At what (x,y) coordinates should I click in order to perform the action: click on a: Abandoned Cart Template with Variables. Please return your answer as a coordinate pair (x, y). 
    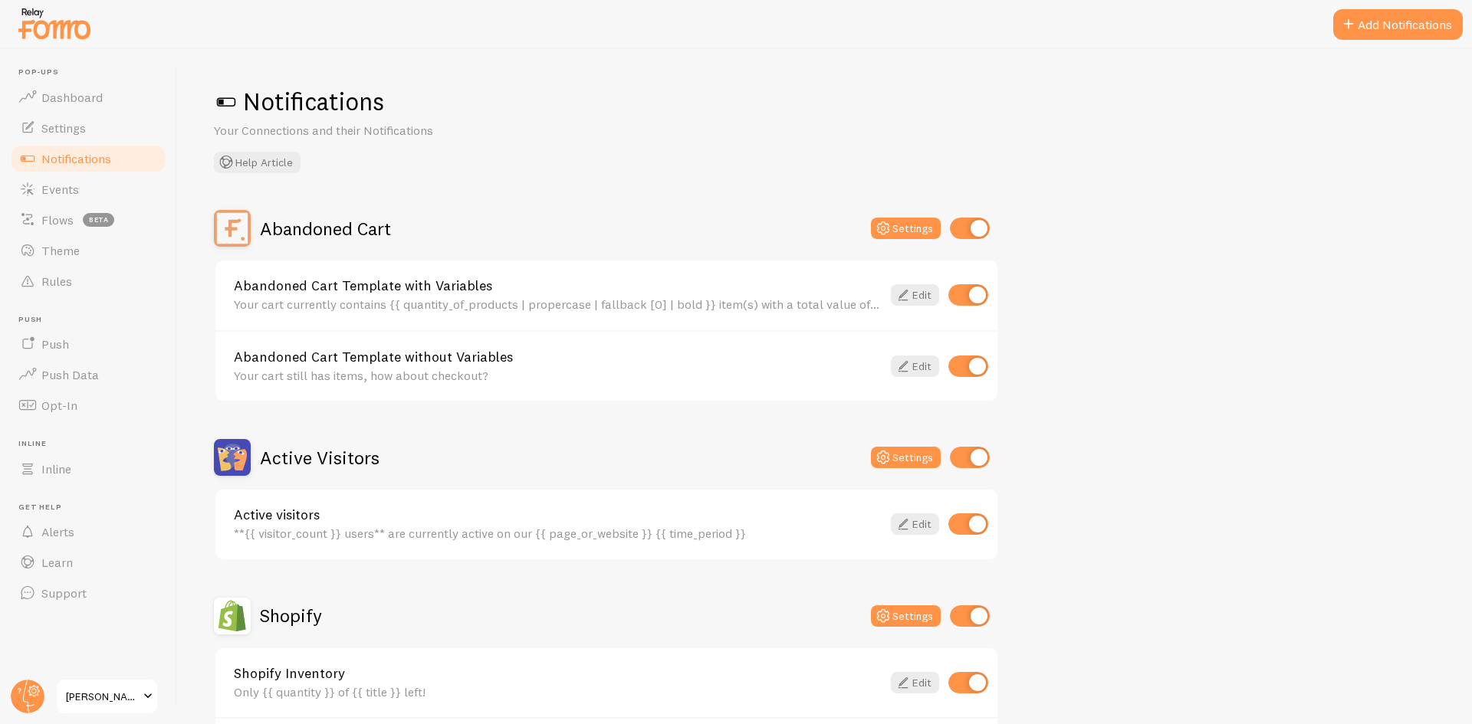
    Looking at the image, I should click on (557, 286).